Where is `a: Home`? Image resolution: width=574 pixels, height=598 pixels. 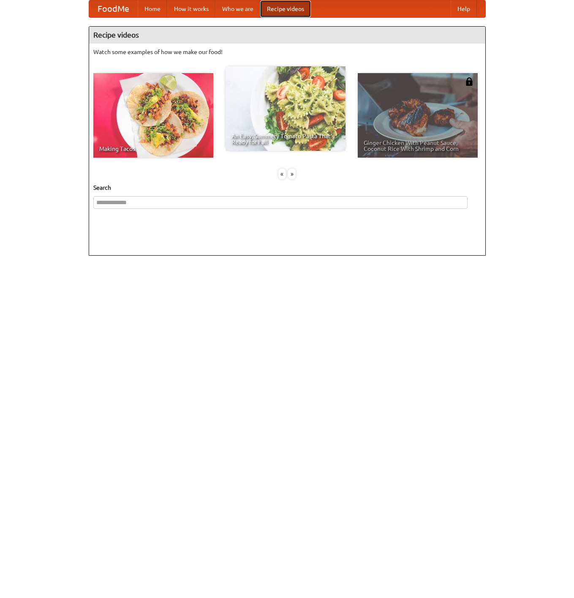
a: Home is located at coordinates (153, 9).